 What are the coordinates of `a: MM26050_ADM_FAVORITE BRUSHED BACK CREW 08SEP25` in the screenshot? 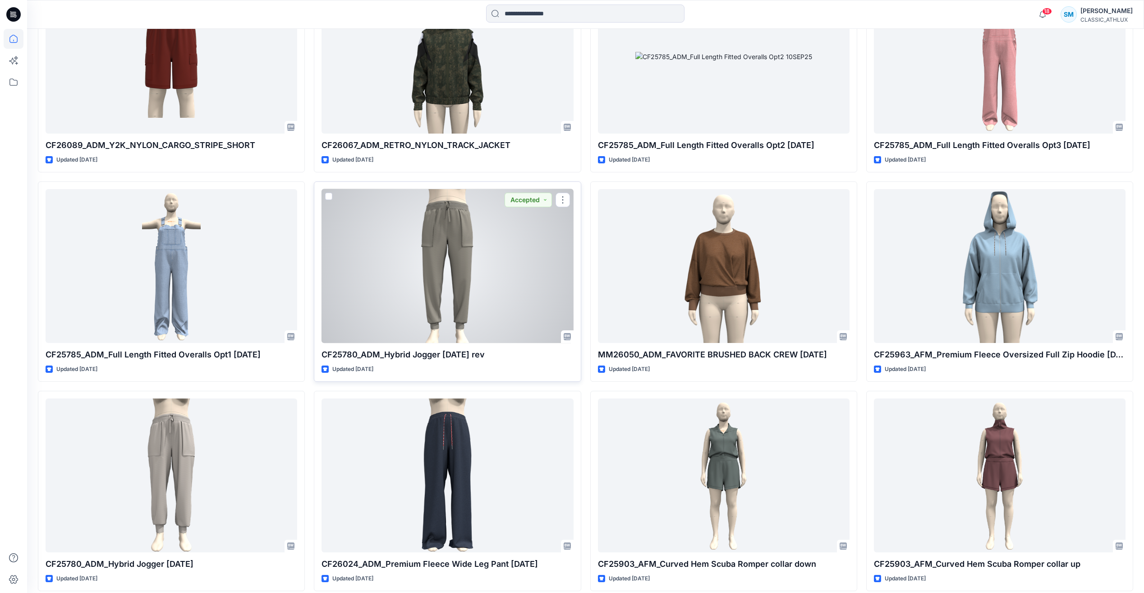 It's located at (724, 266).